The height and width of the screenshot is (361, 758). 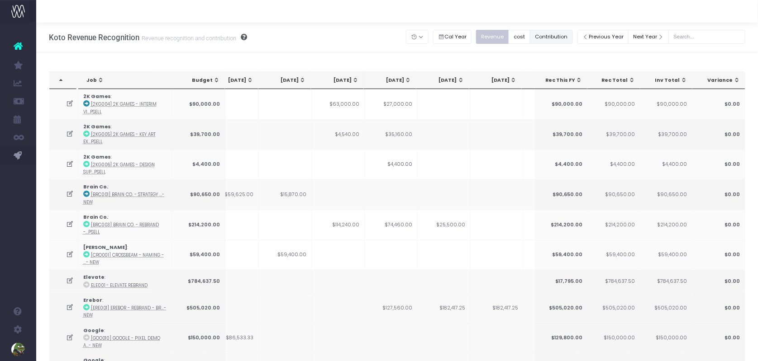 I want to click on button: Revenue, so click(x=492, y=37).